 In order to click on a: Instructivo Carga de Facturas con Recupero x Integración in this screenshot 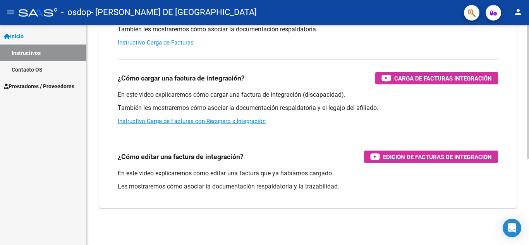, I will do `click(192, 121)`.